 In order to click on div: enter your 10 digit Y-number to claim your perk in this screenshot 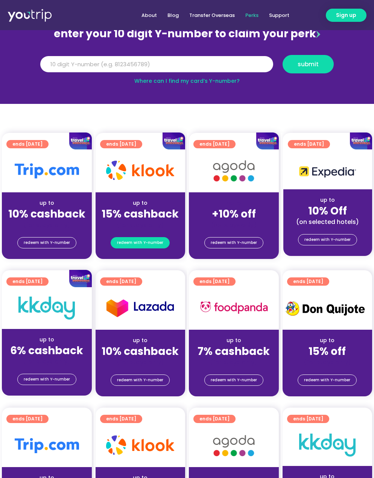, I will do `click(187, 34)`.